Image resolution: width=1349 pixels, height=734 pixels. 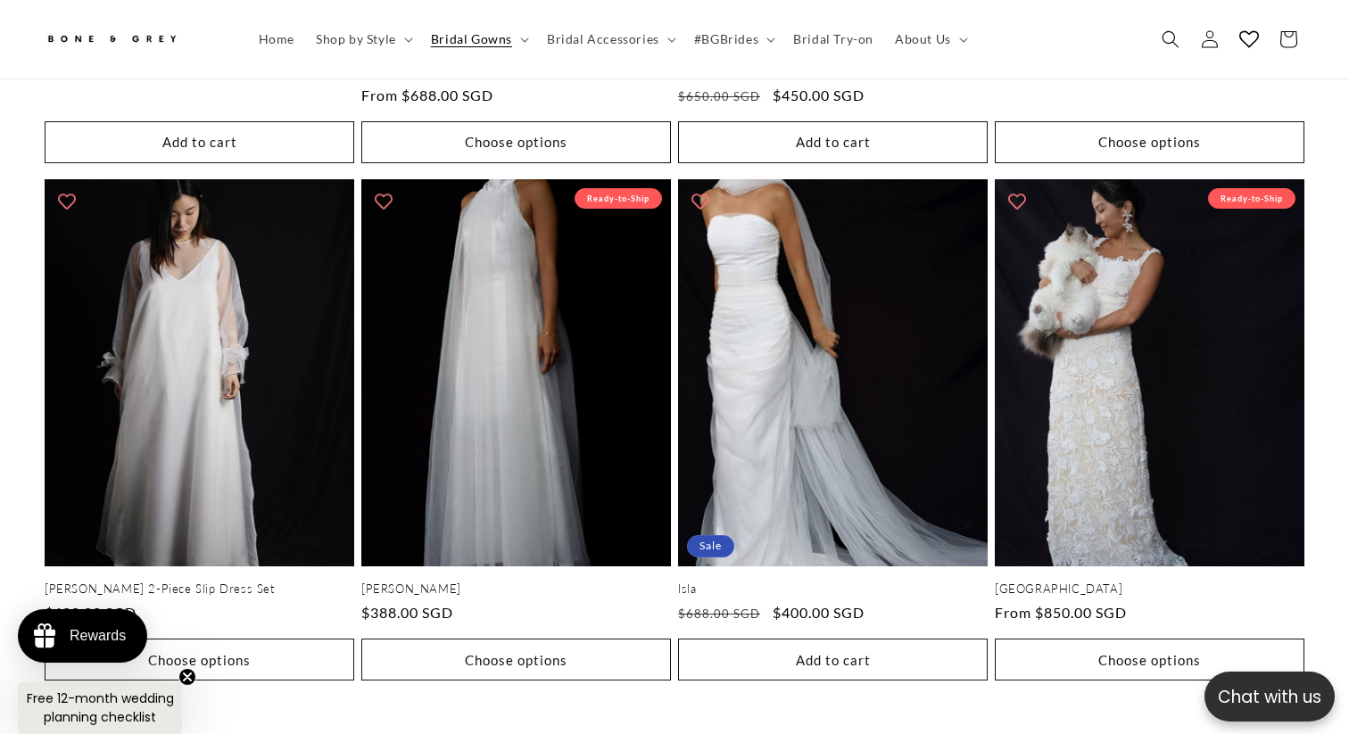 What do you see at coordinates (134, 39) in the screenshot?
I see `a: Bone and Grey Bridal` at bounding box center [134, 39].